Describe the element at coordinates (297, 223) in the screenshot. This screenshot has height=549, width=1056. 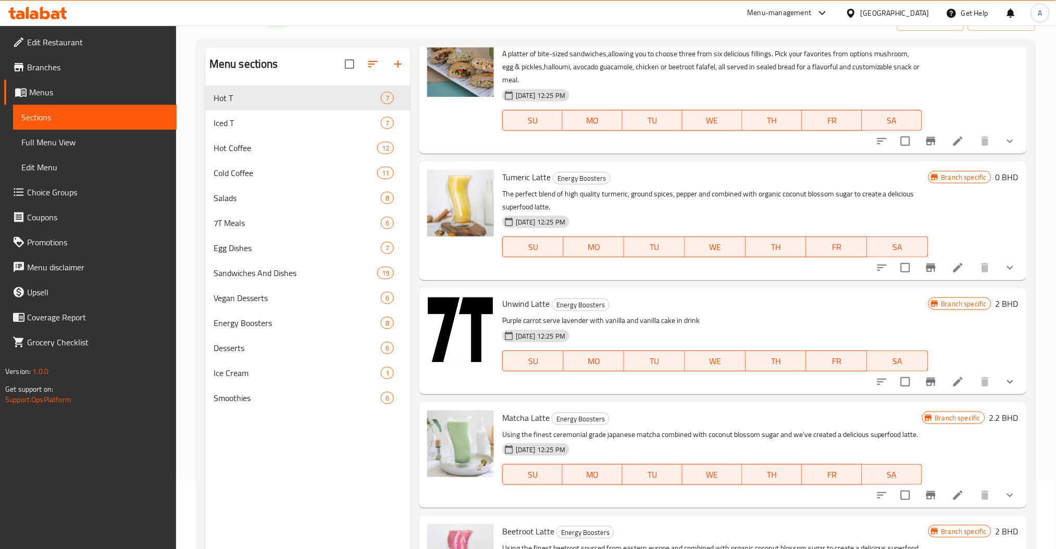
I see `span: 7T Meals` at that location.